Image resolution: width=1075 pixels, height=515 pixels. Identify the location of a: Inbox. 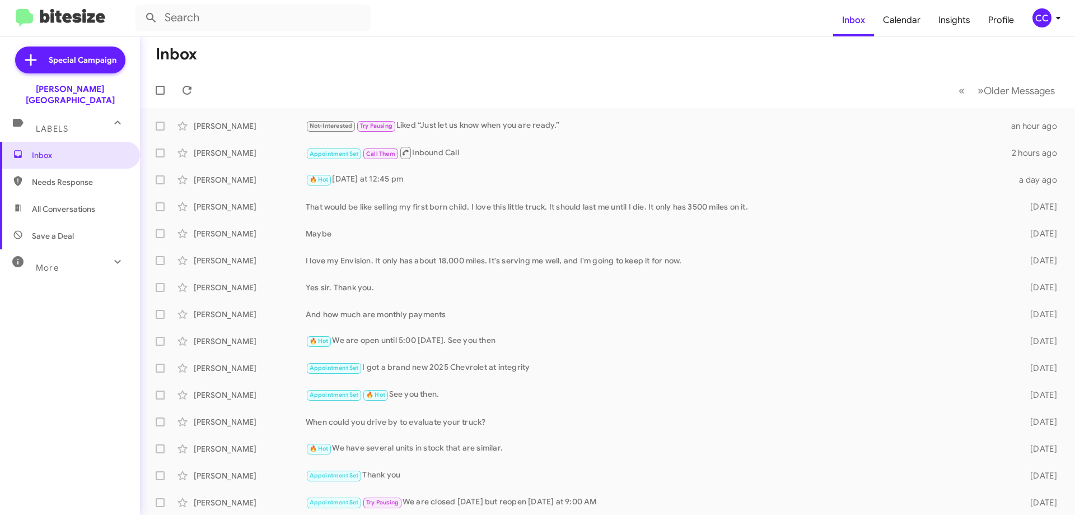
(853, 20).